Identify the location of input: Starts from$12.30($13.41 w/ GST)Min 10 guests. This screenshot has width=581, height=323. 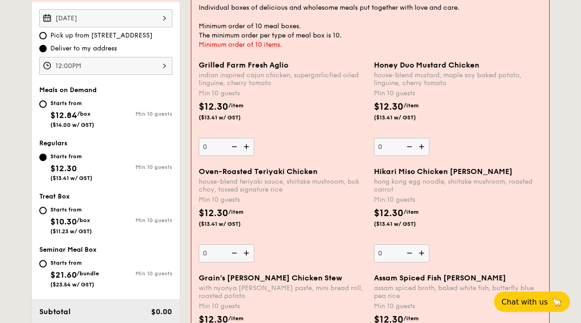
(43, 157).